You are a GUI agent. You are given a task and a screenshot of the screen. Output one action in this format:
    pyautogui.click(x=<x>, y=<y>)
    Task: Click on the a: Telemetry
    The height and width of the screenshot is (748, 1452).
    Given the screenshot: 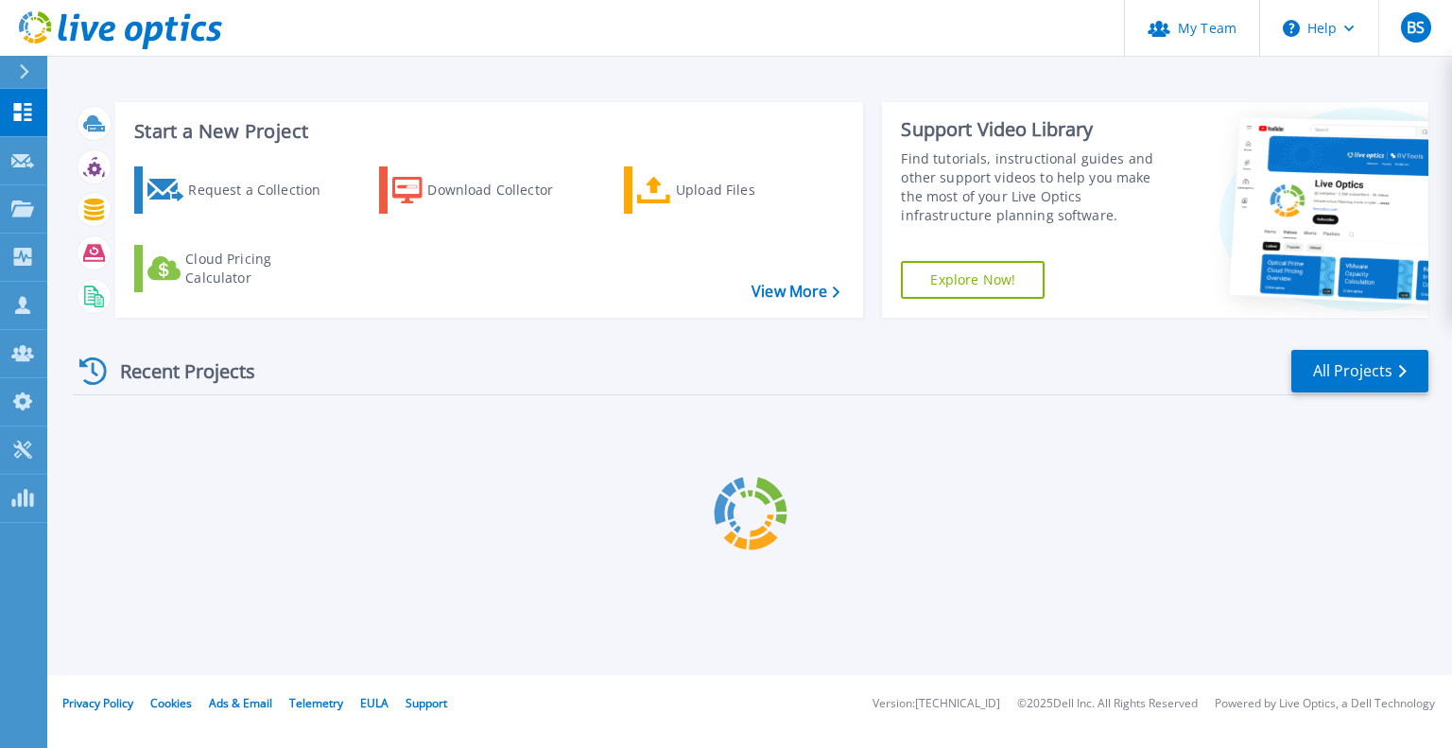 What is the action you would take?
    pyautogui.click(x=316, y=702)
    